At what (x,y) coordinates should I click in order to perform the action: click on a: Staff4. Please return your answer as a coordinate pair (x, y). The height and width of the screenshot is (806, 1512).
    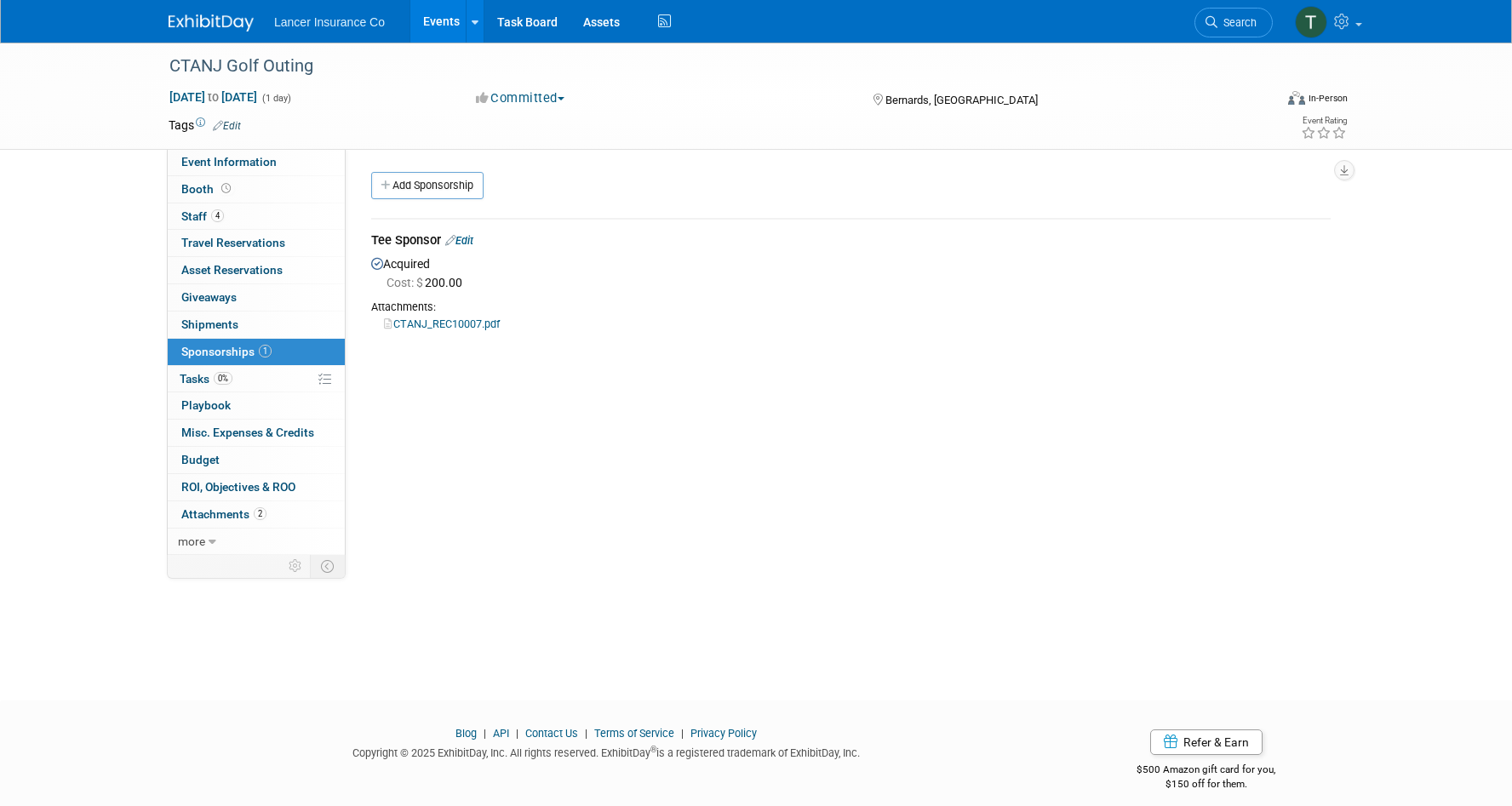
    Looking at the image, I should click on (256, 216).